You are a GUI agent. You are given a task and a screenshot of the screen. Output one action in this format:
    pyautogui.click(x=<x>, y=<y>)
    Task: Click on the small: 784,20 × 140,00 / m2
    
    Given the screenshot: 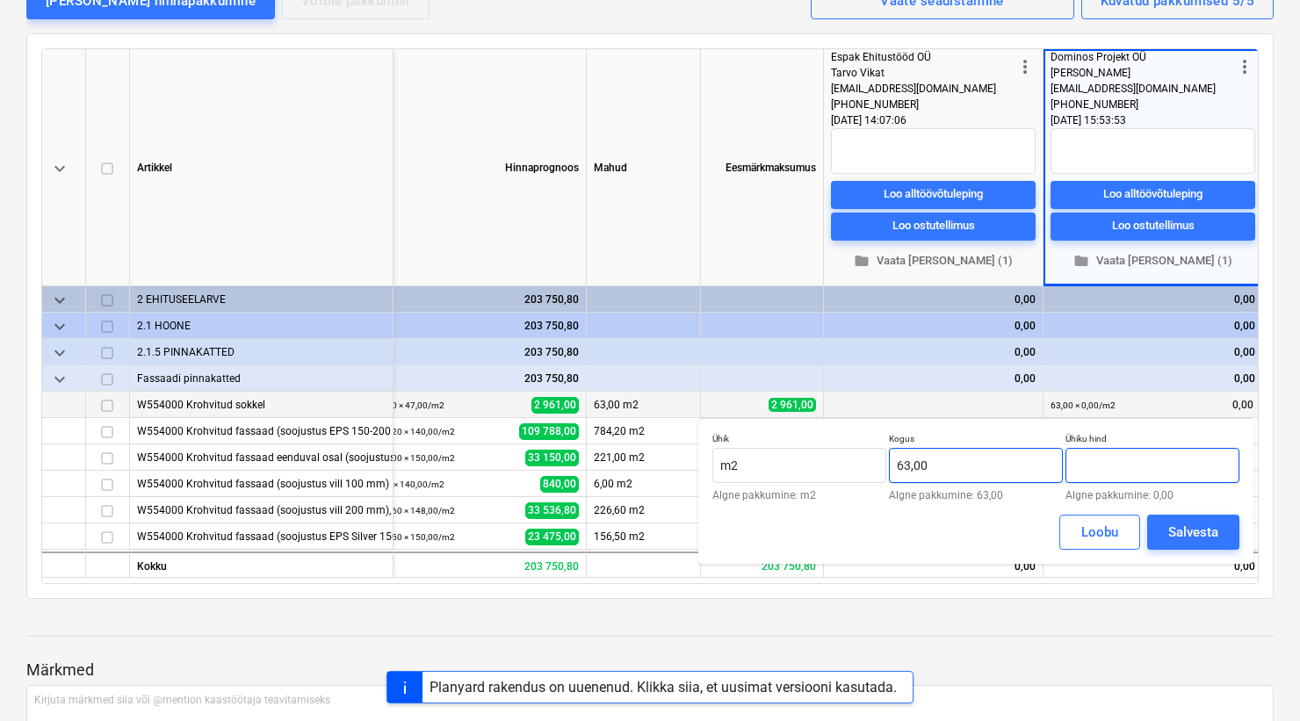 What is the action you would take?
    pyautogui.click(x=415, y=431)
    